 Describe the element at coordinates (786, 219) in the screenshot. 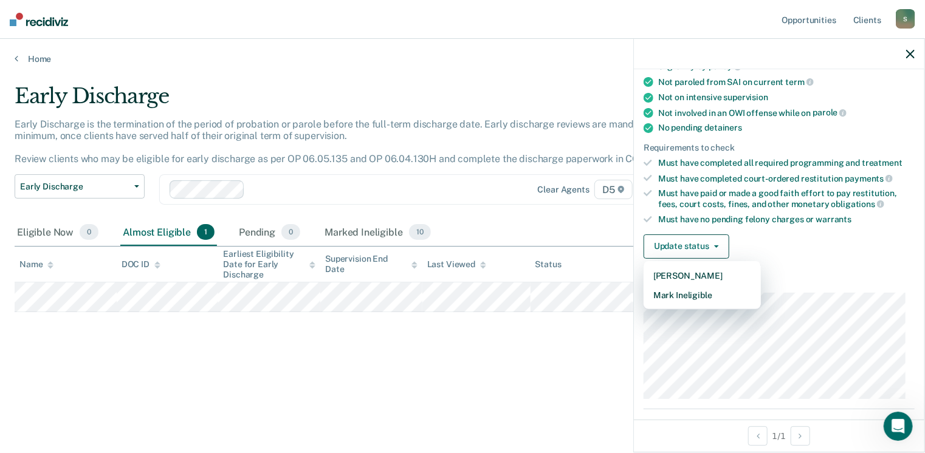

I see `div: Must have no pending felony charges or` at that location.